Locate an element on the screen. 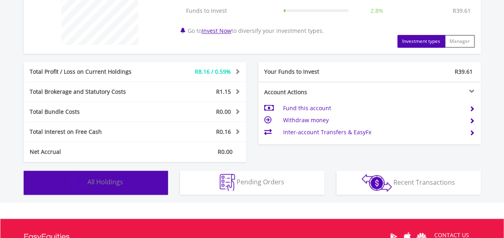 The height and width of the screenshot is (238, 504). button: All Holdings is located at coordinates (96, 183).